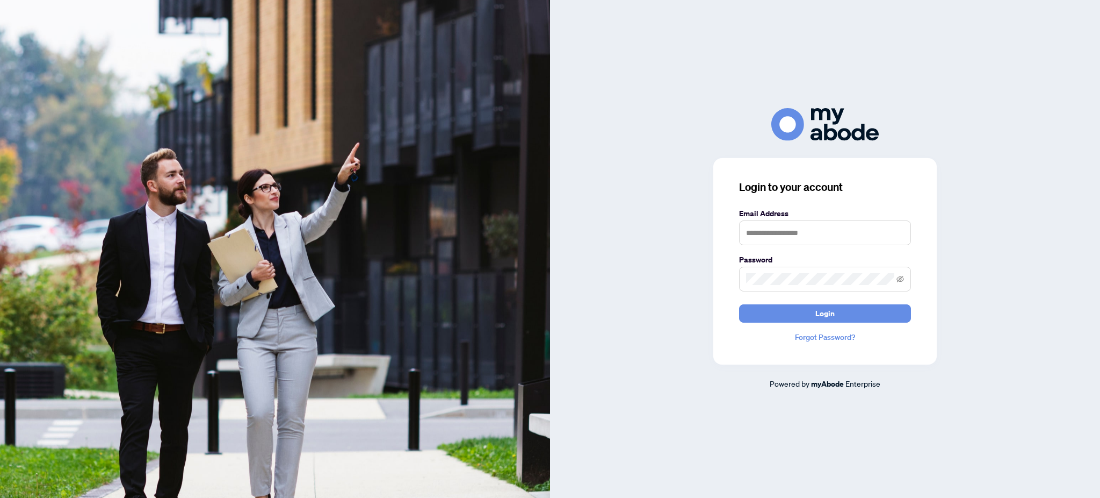 This screenshot has width=1100, height=498. I want to click on label: Email Address, so click(825, 213).